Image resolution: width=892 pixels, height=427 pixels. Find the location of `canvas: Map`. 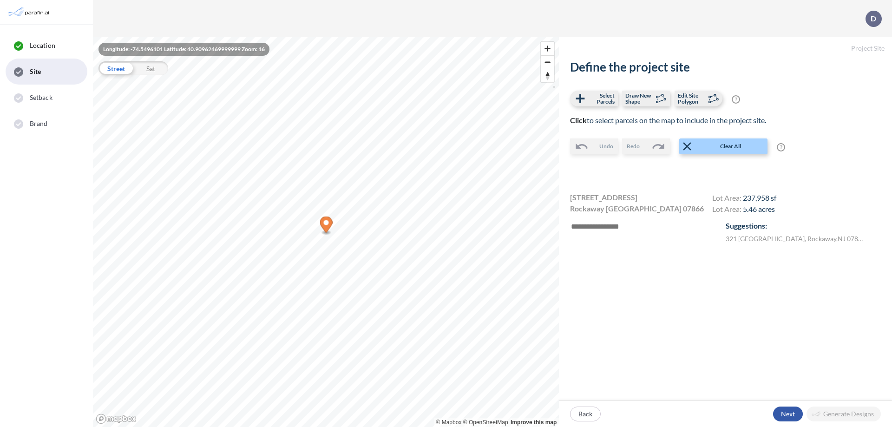

canvas: Map is located at coordinates (326, 232).